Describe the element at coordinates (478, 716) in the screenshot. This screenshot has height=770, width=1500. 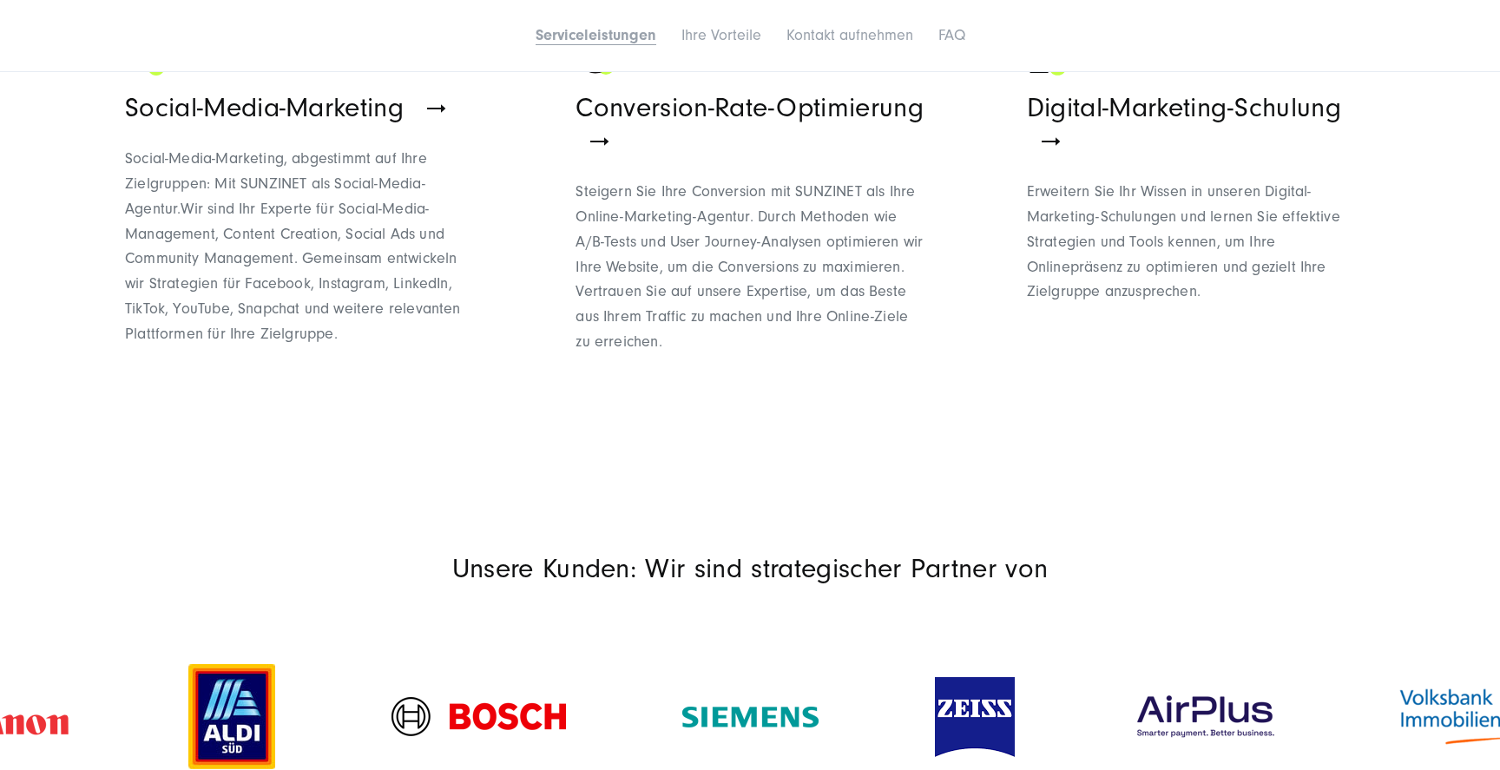
I see `img: Kundenlogo der Digitalagentur SUNZINET - Bosch Logo` at that location.